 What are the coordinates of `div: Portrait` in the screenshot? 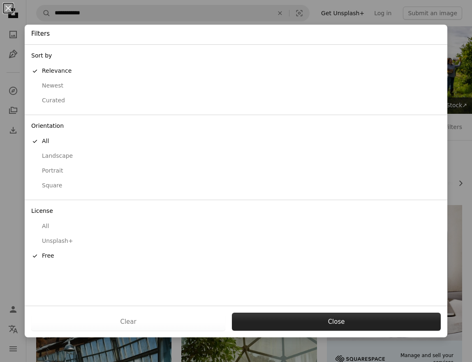 It's located at (236, 171).